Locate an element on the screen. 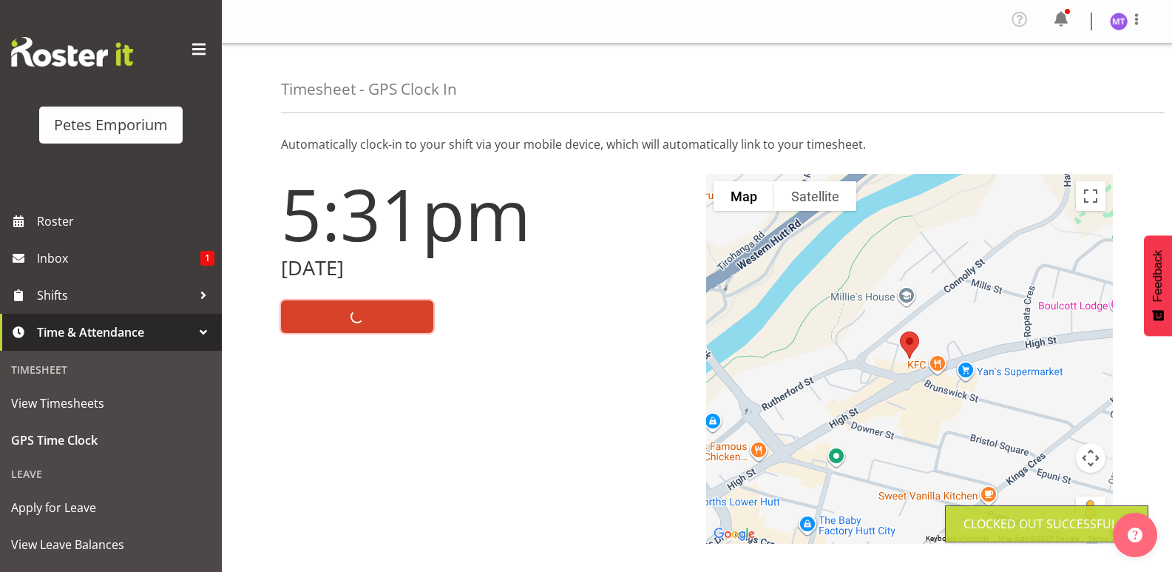 The width and height of the screenshot is (1172, 572). span: Apply for Leave is located at coordinates (111, 507).